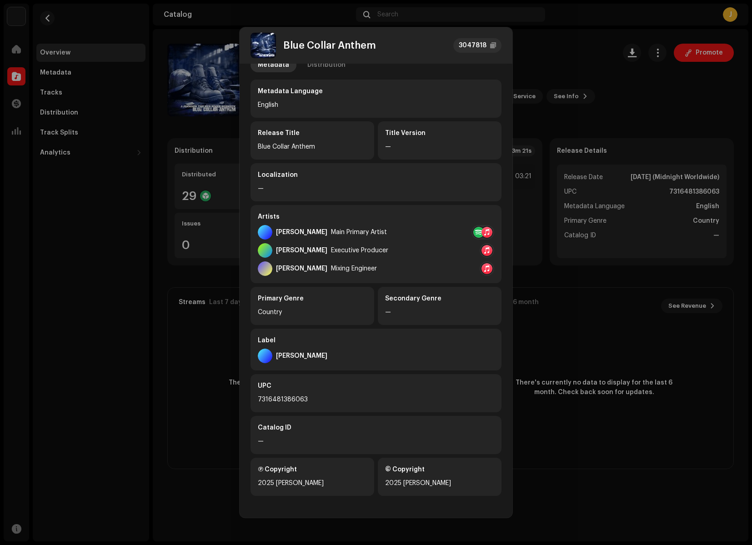 This screenshot has height=545, width=752. Describe the element at coordinates (376, 400) in the screenshot. I see `div: 7316481386063` at that location.